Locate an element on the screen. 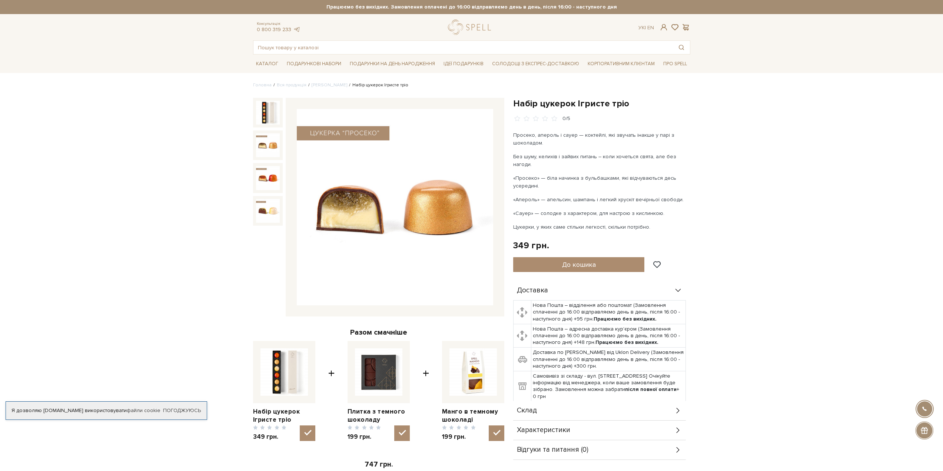 The image size is (943, 471). button: До кошика is located at coordinates (579, 265).